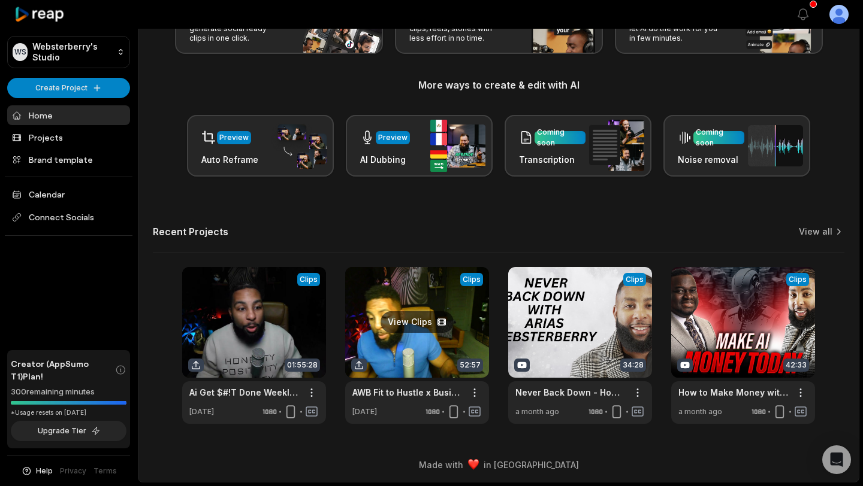 This screenshot has width=863, height=486. I want to click on img: auto_reframe.png, so click(299, 146).